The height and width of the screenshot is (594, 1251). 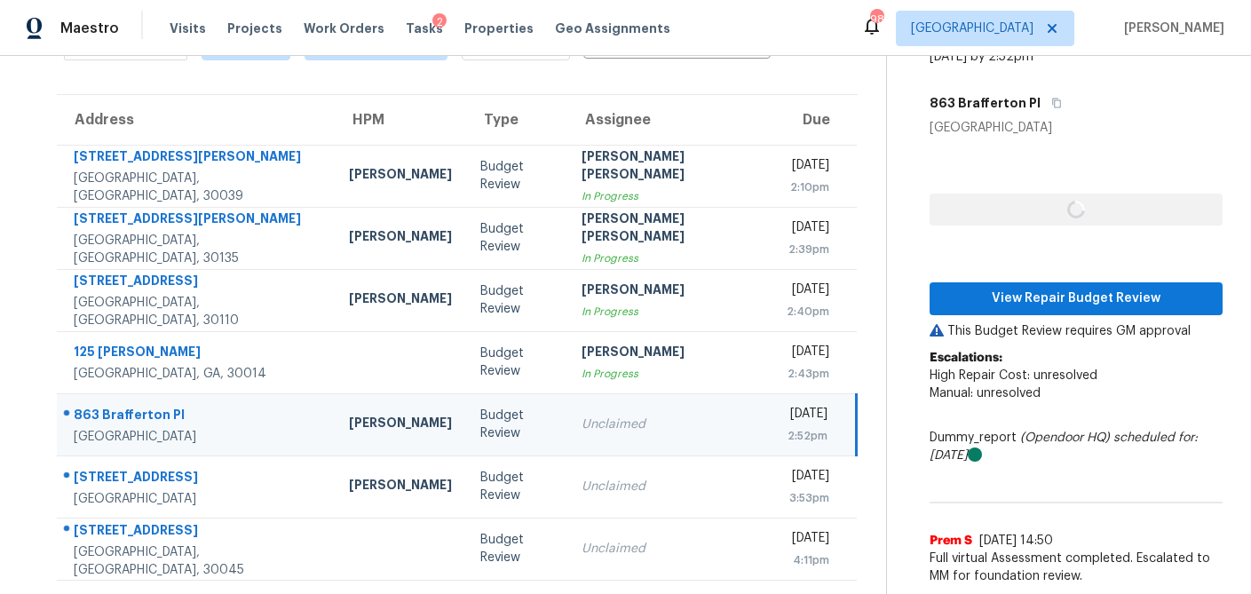 What do you see at coordinates (1076, 298) in the screenshot?
I see `button: View Repair Budget Review` at bounding box center [1076, 298].